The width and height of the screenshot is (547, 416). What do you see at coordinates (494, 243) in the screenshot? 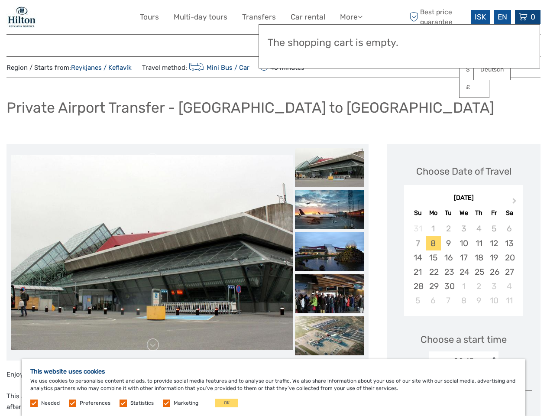
I see `div: Choose Friday, September 12th, 2025` at bounding box center [494, 243].